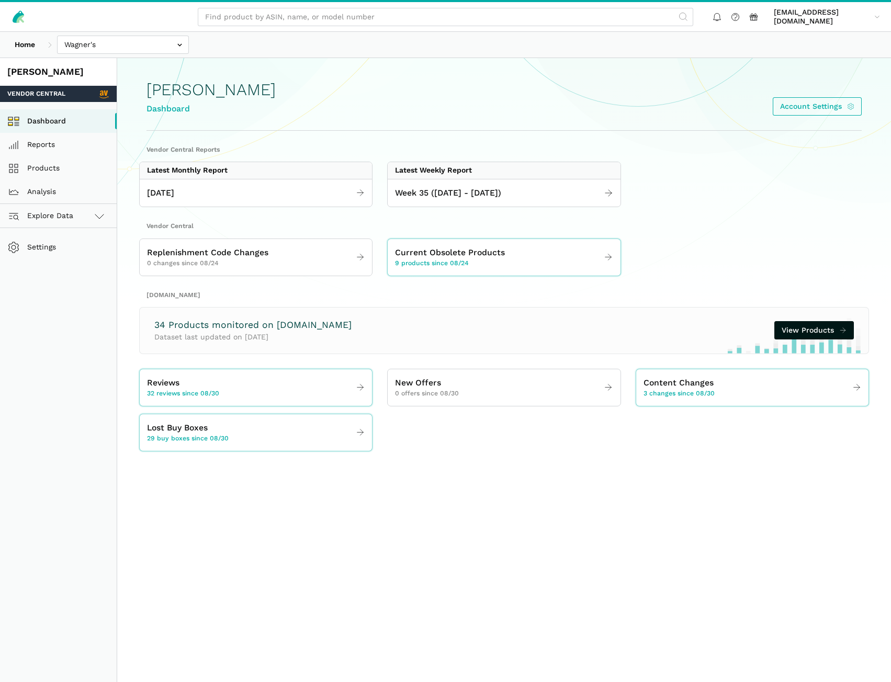 The width and height of the screenshot is (891, 682). I want to click on span: 0 offers since 08/30, so click(427, 394).